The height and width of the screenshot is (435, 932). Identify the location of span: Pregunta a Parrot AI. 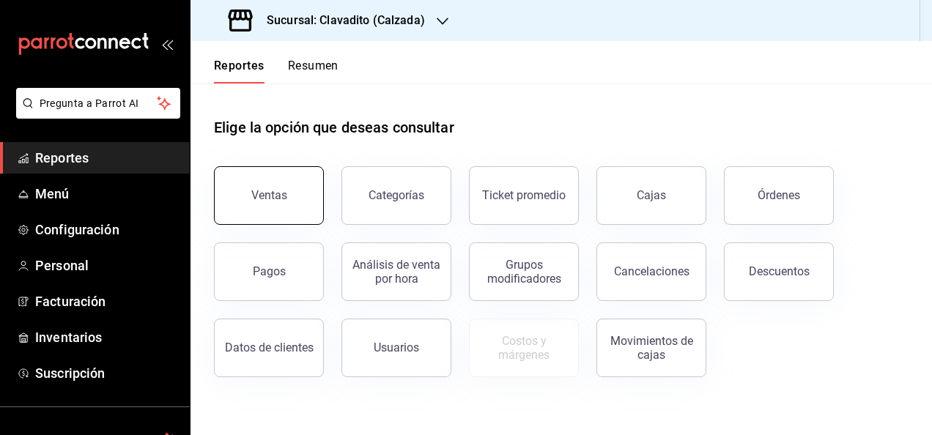
(98, 103).